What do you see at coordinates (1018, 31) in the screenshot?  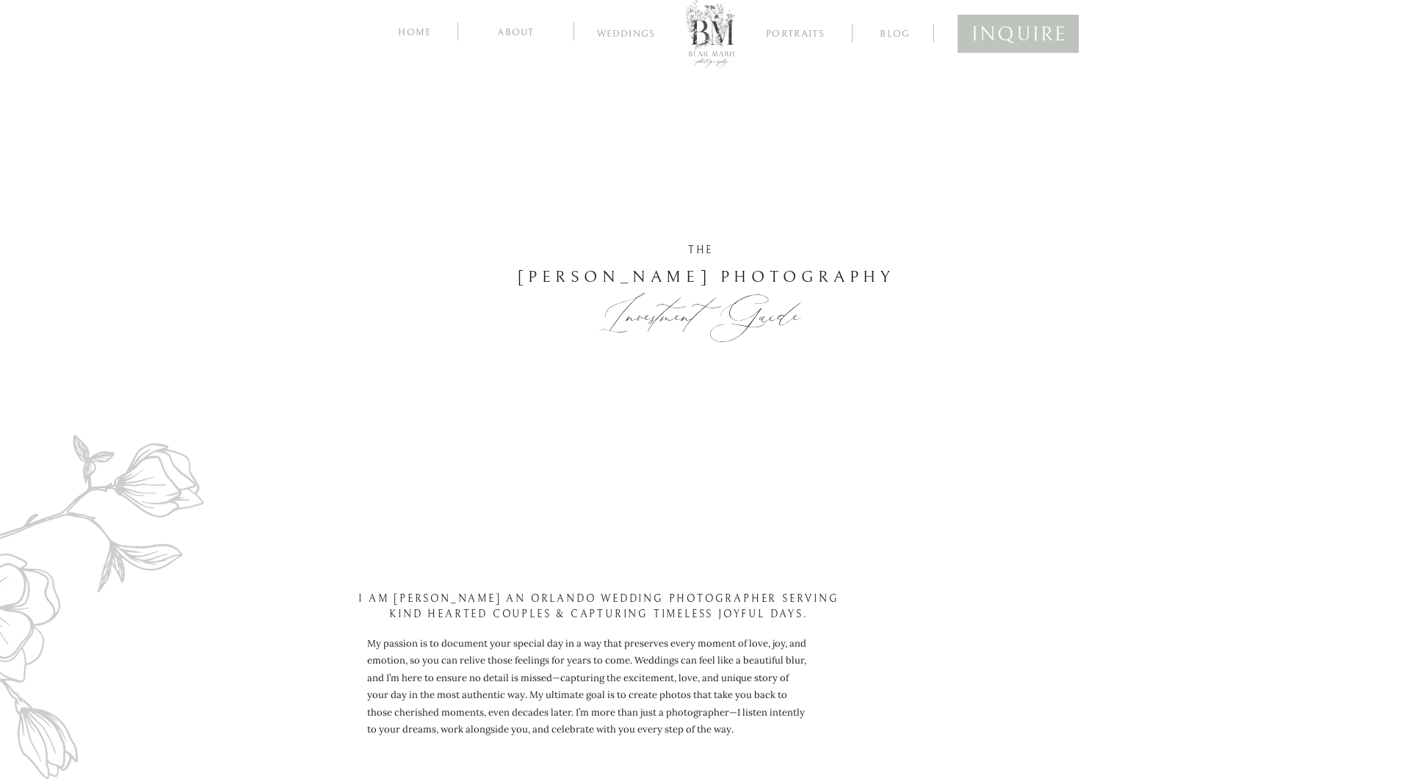 I see `nav: inquire` at bounding box center [1018, 31].